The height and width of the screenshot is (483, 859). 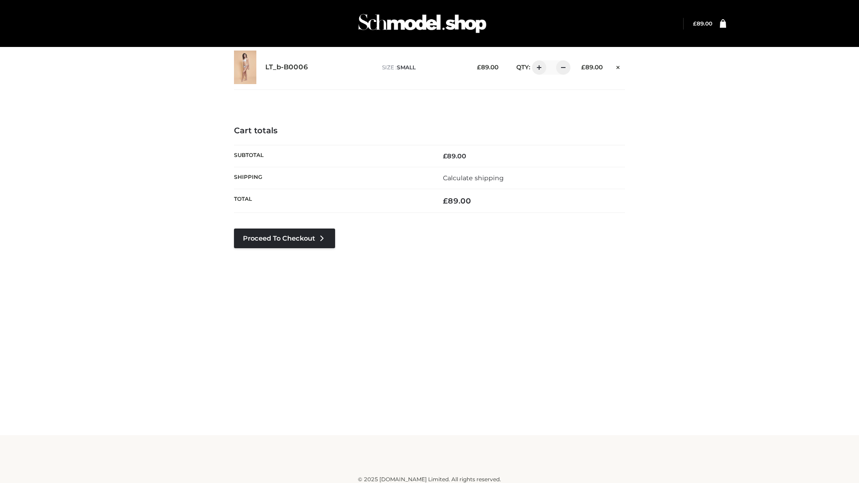 What do you see at coordinates (284, 238) in the screenshot?
I see `a: Proceed to Checkout` at bounding box center [284, 238].